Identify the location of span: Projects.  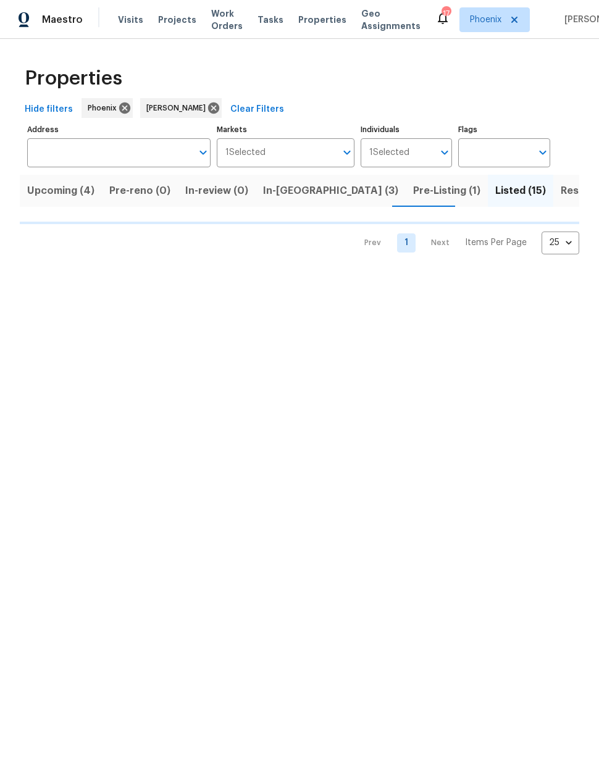
(177, 20).